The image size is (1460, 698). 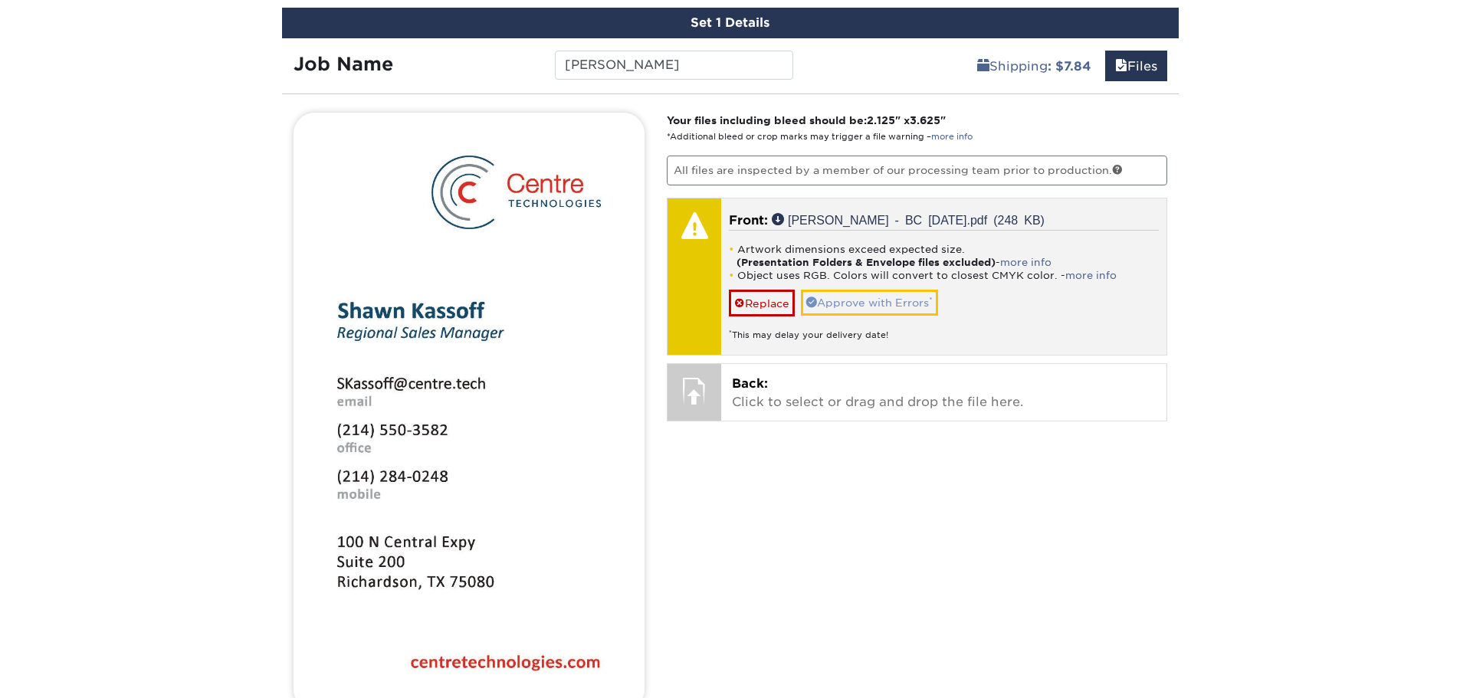 What do you see at coordinates (762, 303) in the screenshot?
I see `a: Replace` at bounding box center [762, 303].